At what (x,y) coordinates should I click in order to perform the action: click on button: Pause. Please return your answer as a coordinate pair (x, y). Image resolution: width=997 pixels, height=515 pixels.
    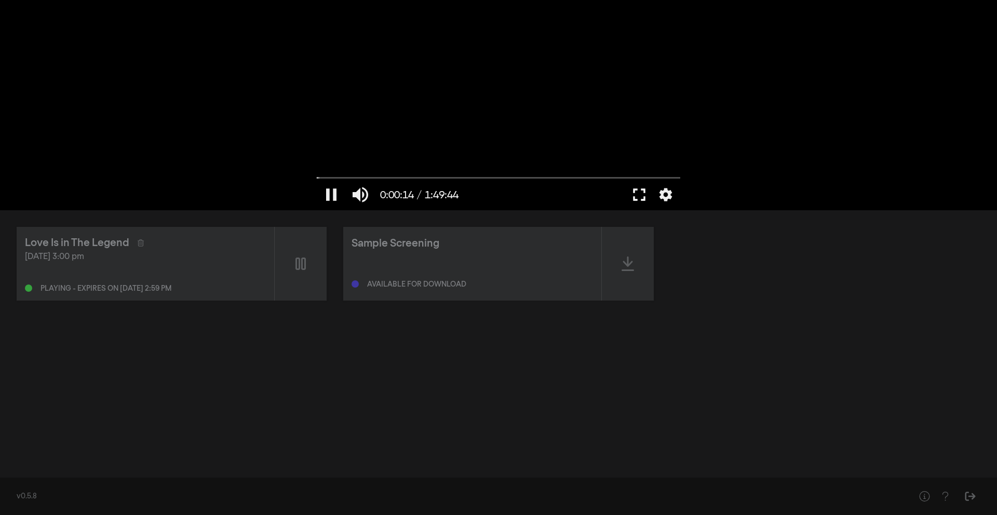
    Looking at the image, I should click on (331, 195).